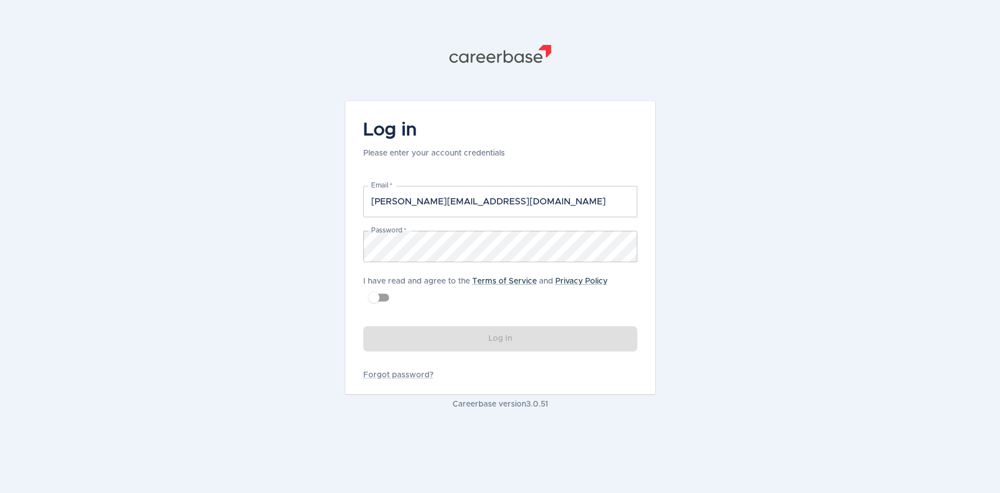  What do you see at coordinates (504, 281) in the screenshot?
I see `a: Terms of Service` at bounding box center [504, 281].